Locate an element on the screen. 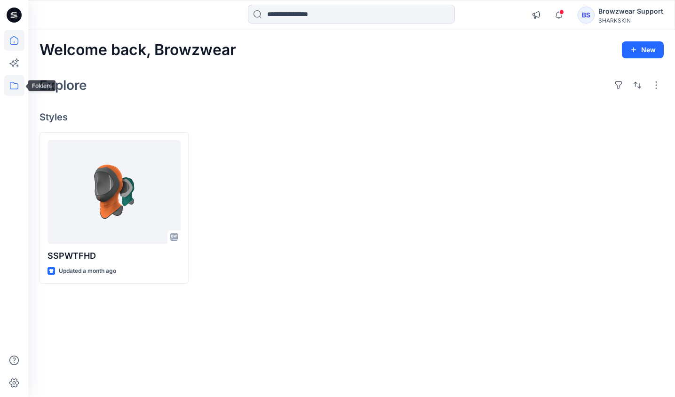 Image resolution: width=675 pixels, height=397 pixels. p: Updated a month ago is located at coordinates (87, 271).